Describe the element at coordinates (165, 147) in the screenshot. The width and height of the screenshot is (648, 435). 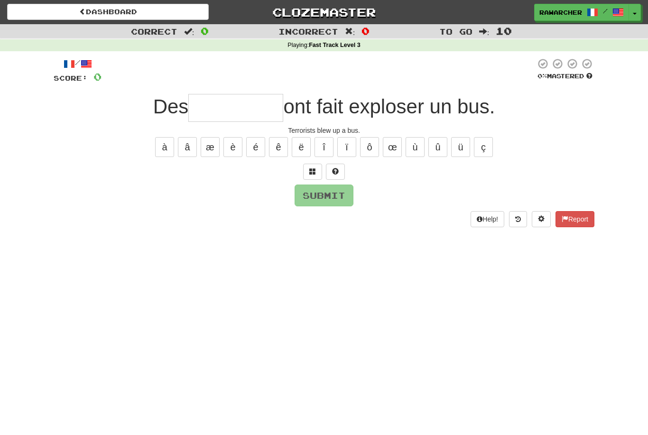
I see `button: à` at that location.